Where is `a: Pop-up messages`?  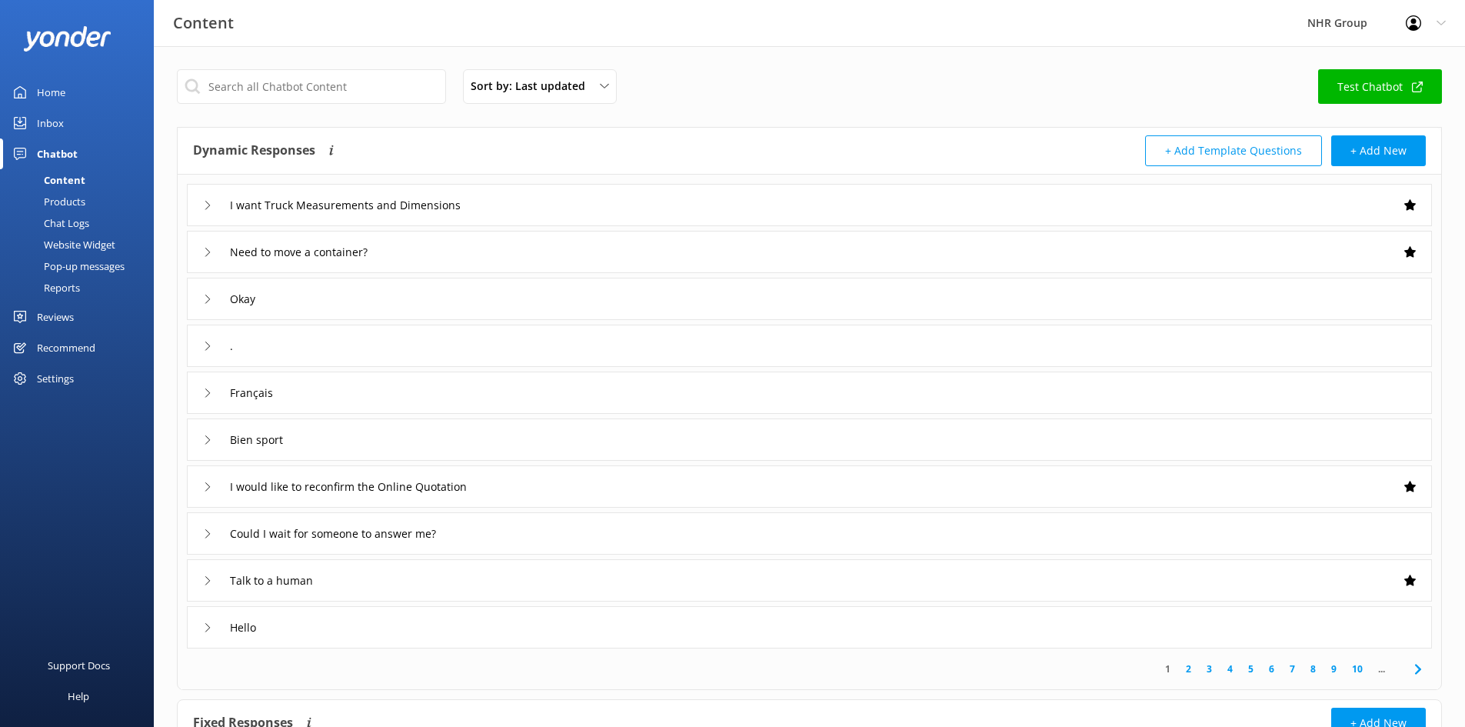 a: Pop-up messages is located at coordinates (82, 266).